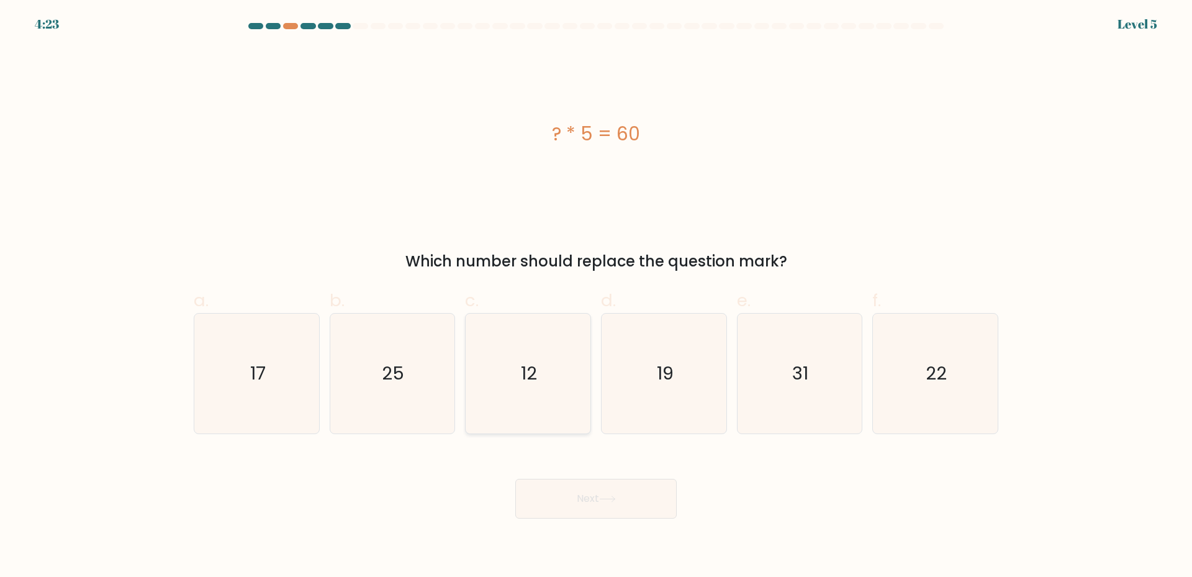  What do you see at coordinates (47, 24) in the screenshot?
I see `div: 4:23` at bounding box center [47, 24].